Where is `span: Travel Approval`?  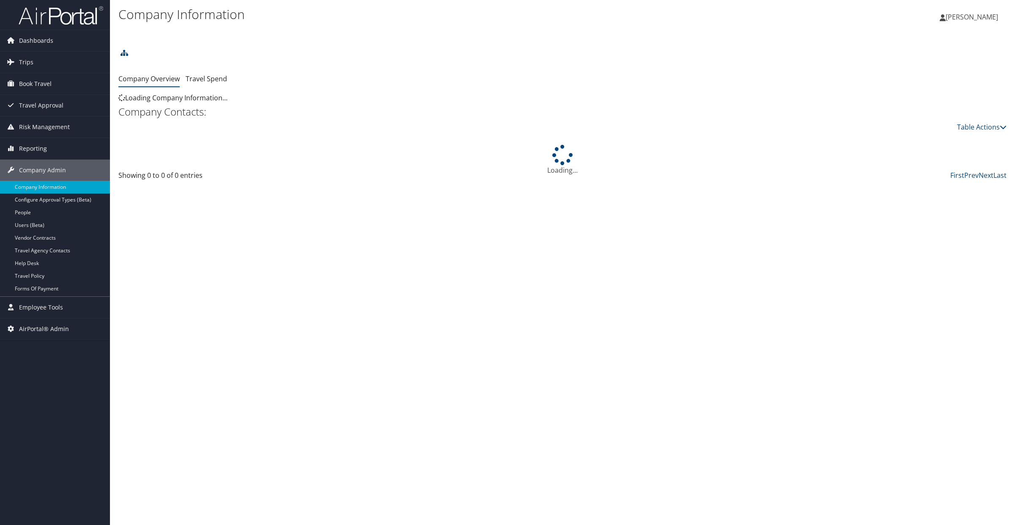 span: Travel Approval is located at coordinates (41, 105).